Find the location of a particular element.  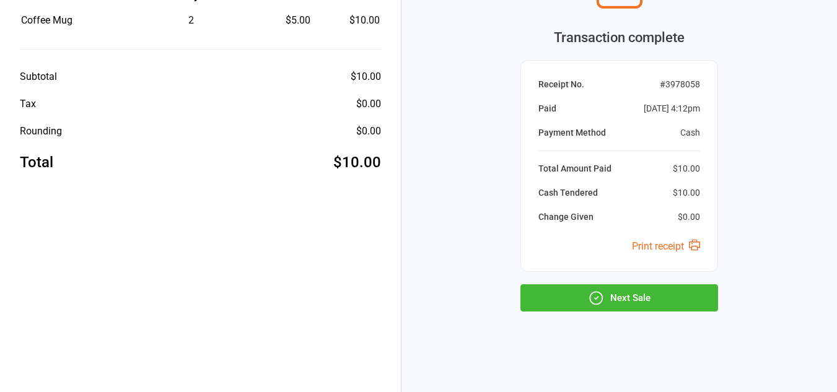

td: $10.00 is located at coordinates (348, 20).